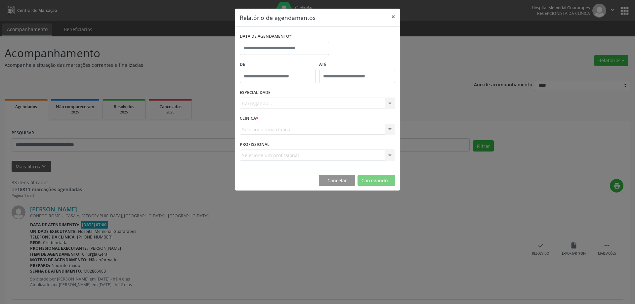 The width and height of the screenshot is (635, 304). What do you see at coordinates (278, 64) in the screenshot?
I see `label: De` at bounding box center [278, 64].